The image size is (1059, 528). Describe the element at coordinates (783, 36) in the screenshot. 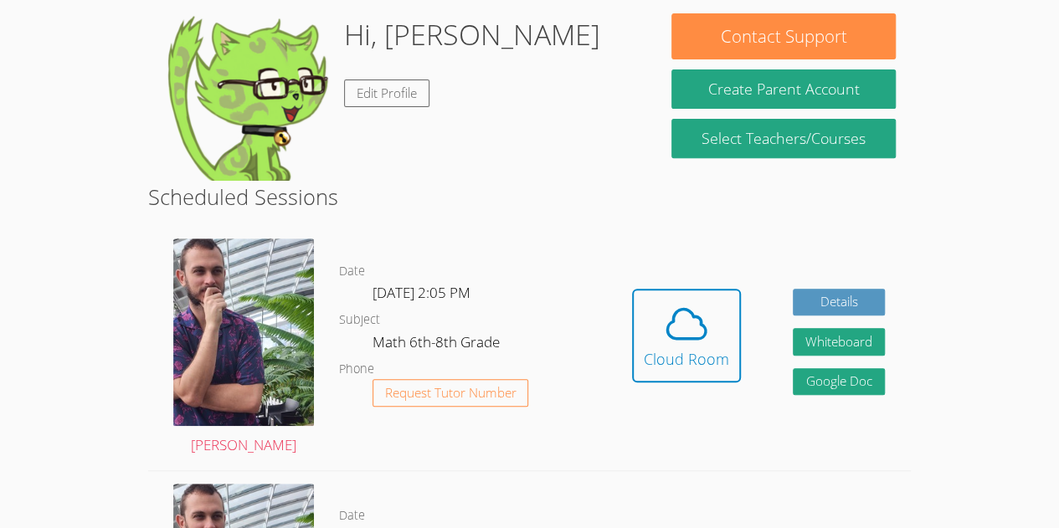

I see `button: Contact Support` at that location.